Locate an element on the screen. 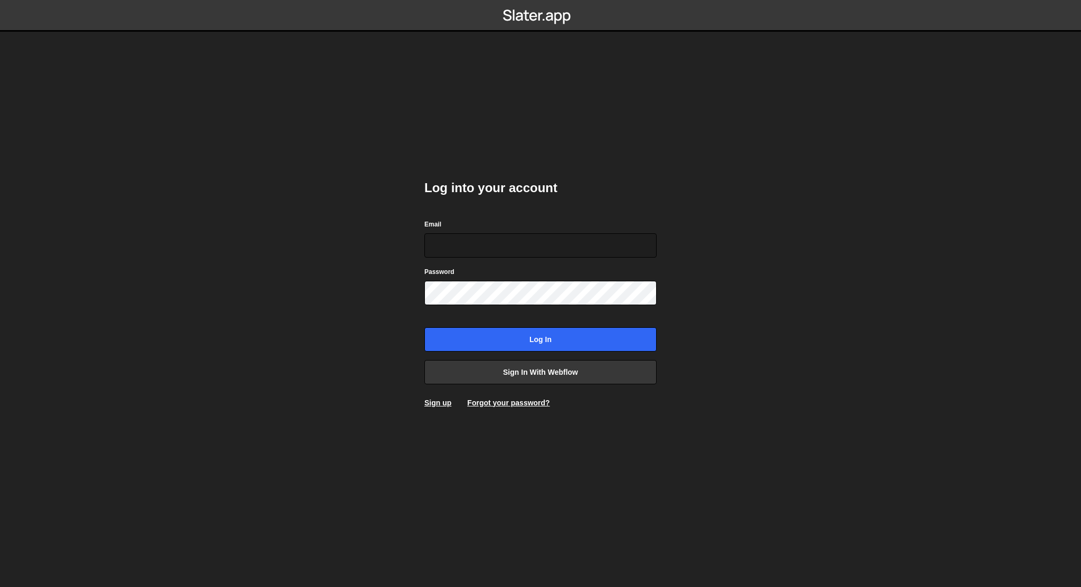 This screenshot has width=1081, height=587. a: Sign up is located at coordinates (438, 403).